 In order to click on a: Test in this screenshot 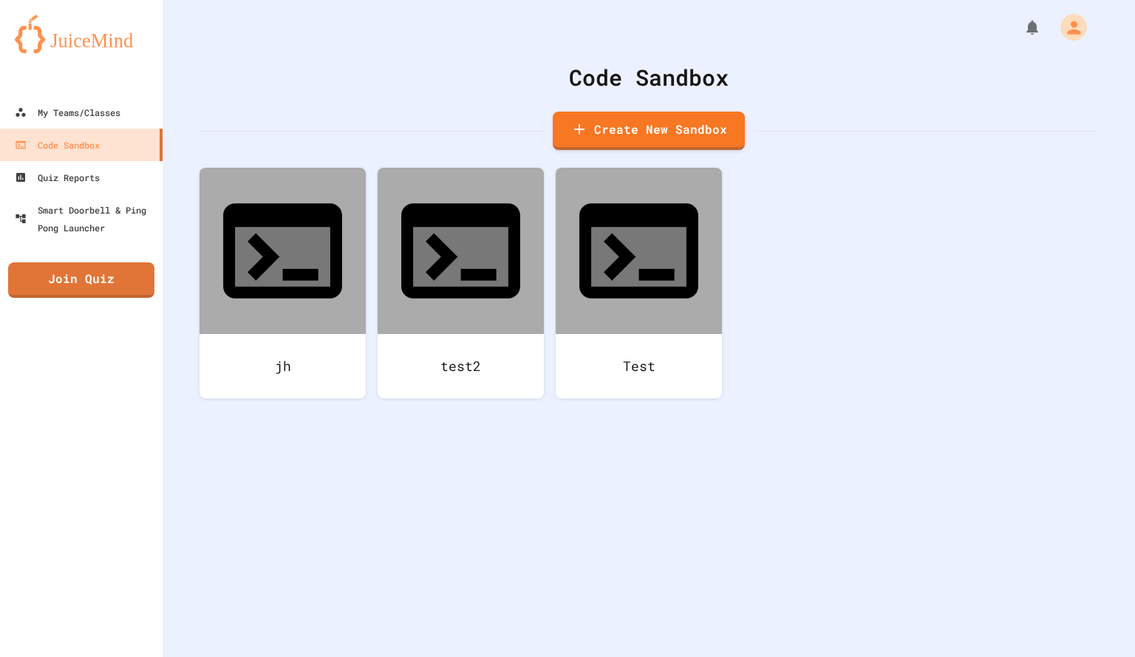, I will do `click(638, 283)`.